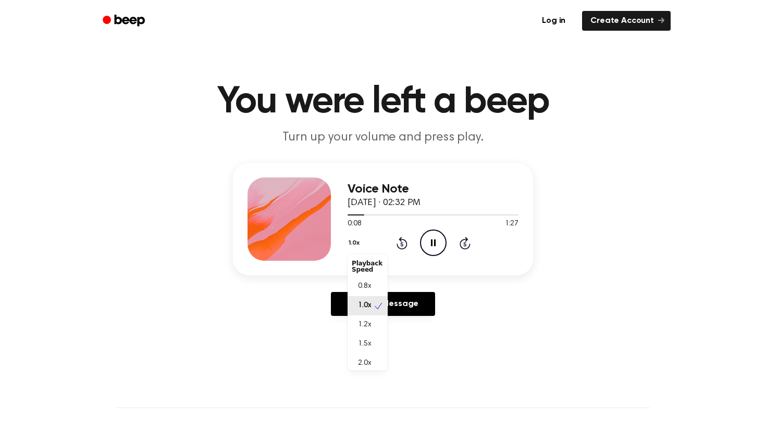 The height and width of the screenshot is (433, 766). I want to click on span: 1.2x, so click(364, 325).